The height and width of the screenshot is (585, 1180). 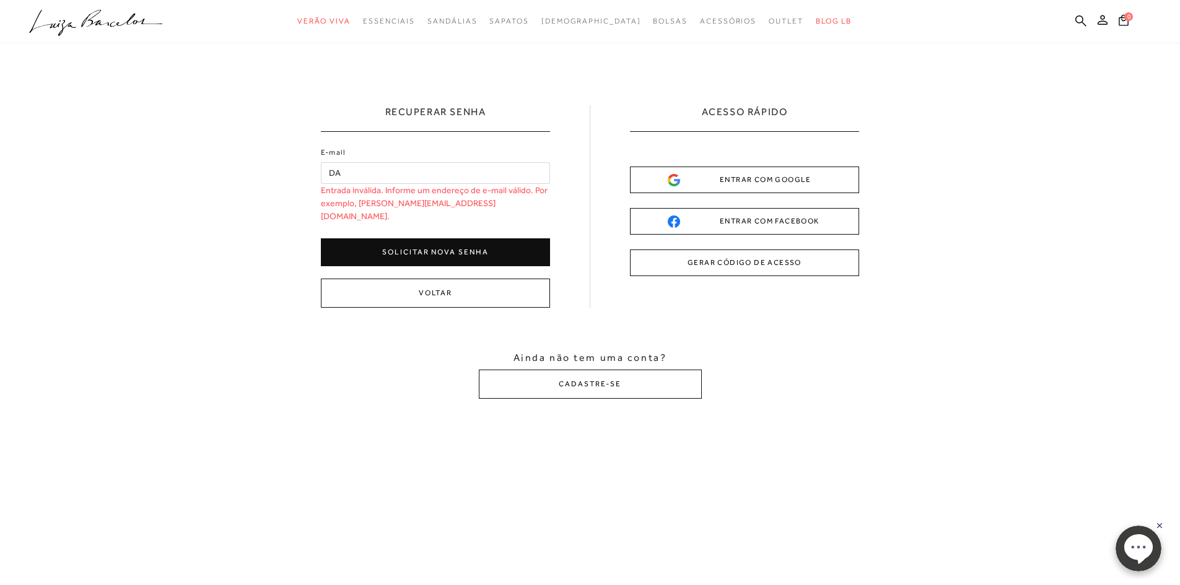 I want to click on span: Sapatos, so click(x=509, y=21).